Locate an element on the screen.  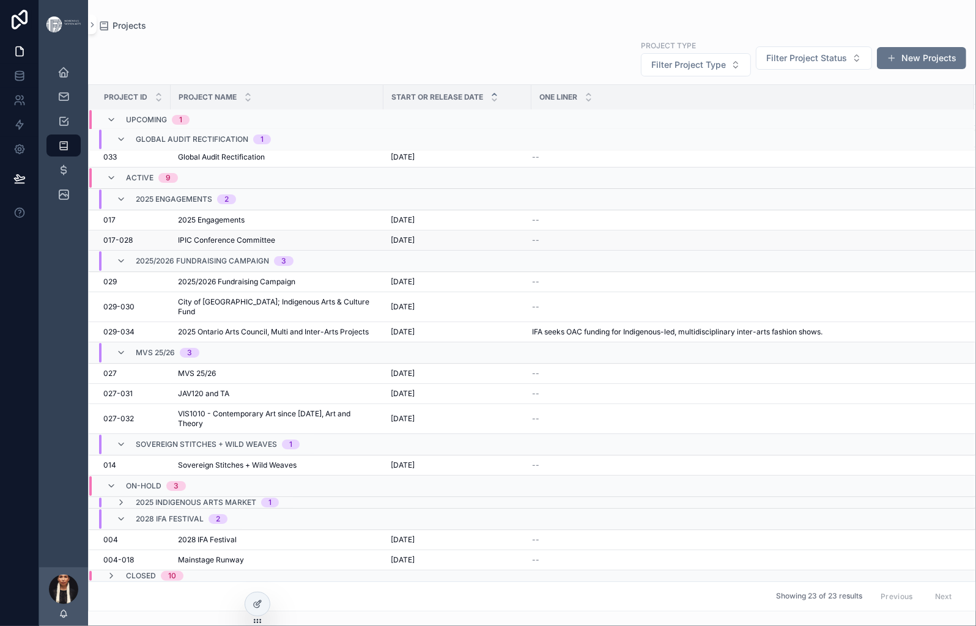
span: 029 is located at coordinates (110, 282).